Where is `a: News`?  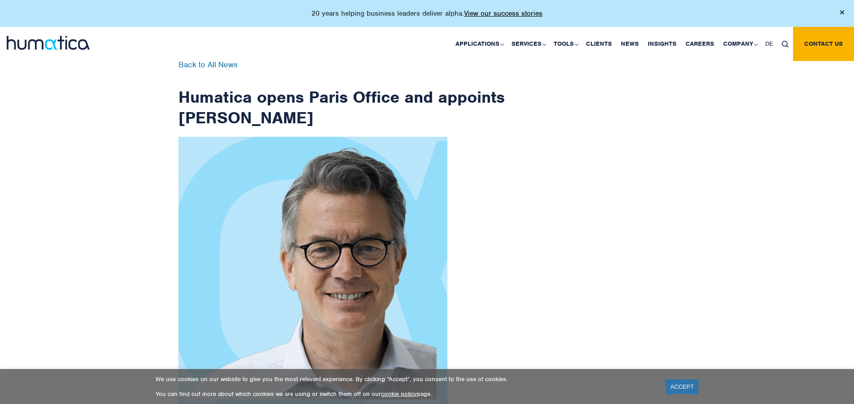 a: News is located at coordinates (630, 44).